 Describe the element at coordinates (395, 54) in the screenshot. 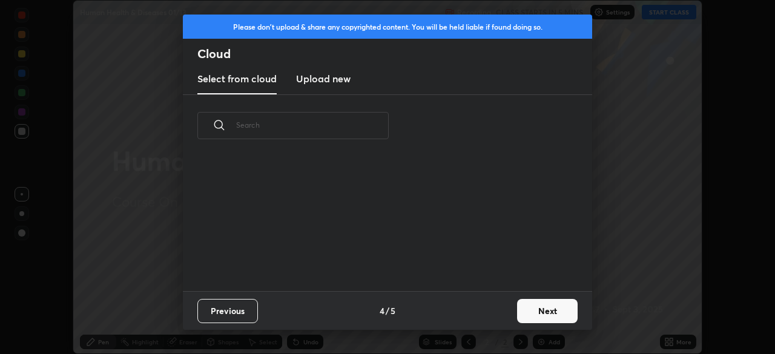

I see `h2: Cloud` at that location.